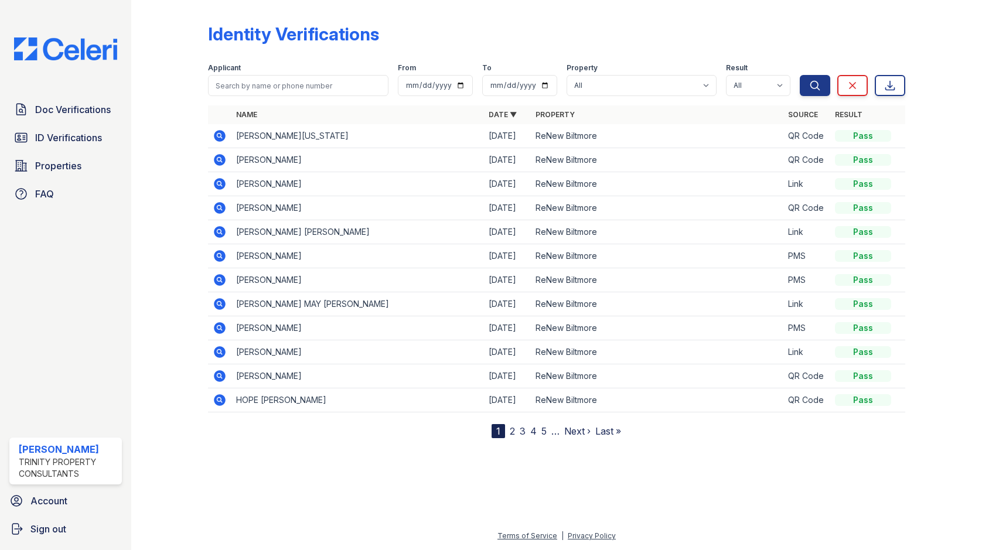 Image resolution: width=982 pixels, height=550 pixels. Describe the element at coordinates (298, 86) in the screenshot. I see `input: Search by name or phone number` at that location.